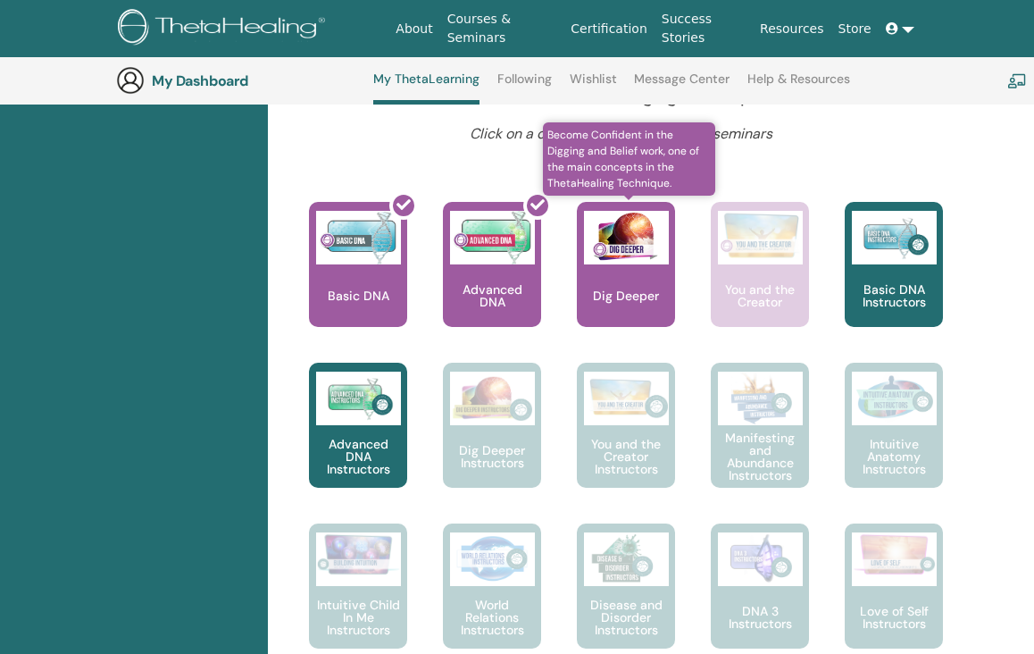 Image resolution: width=1034 pixels, height=654 pixels. I want to click on p: You and the Creator Instructors, so click(626, 456).